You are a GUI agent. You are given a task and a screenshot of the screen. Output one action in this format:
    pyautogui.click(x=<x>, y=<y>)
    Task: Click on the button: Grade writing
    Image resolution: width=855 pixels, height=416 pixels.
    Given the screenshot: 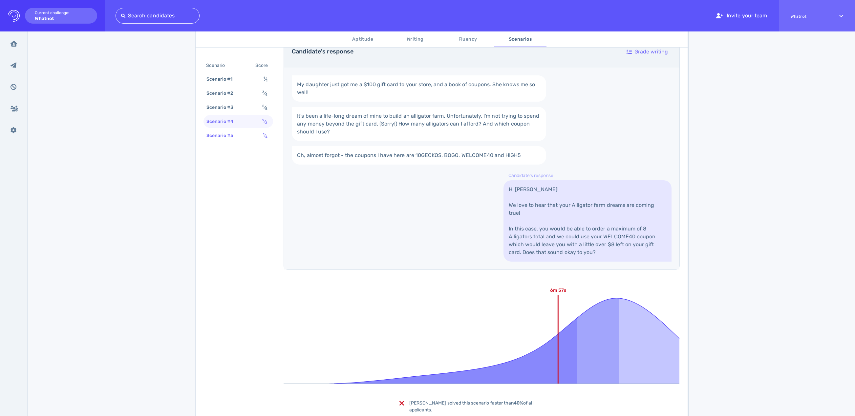 What is the action you would take?
    pyautogui.click(x=647, y=52)
    